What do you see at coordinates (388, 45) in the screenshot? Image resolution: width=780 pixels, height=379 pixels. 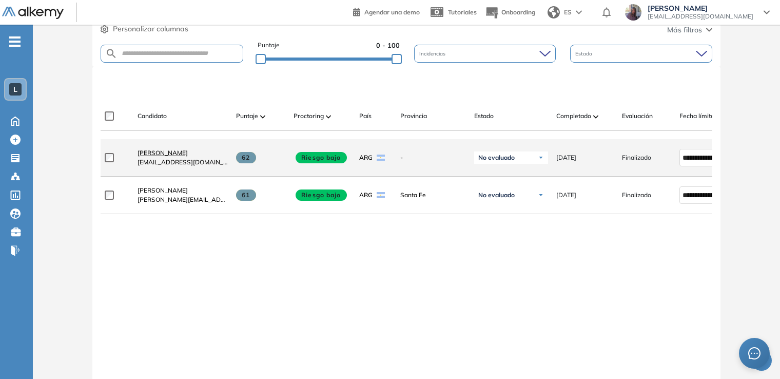 I see `span: 0 - 100` at bounding box center [388, 45].